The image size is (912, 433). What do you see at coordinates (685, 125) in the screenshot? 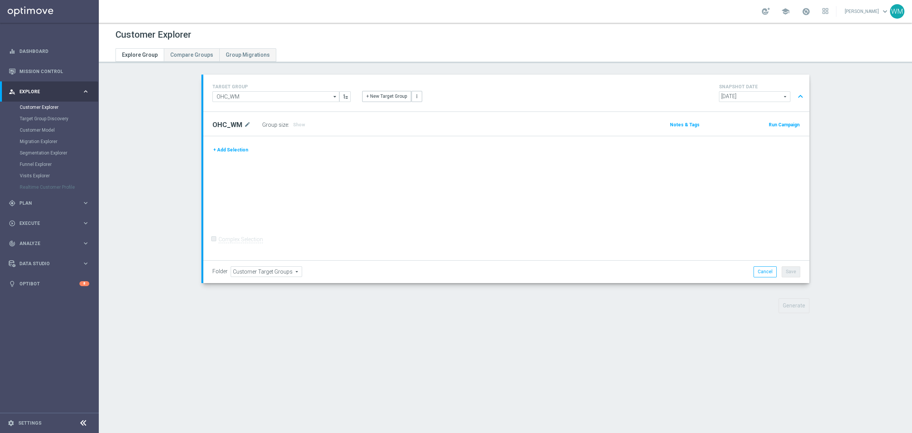
I see `button: Notes & Tags` at bounding box center [685, 125].